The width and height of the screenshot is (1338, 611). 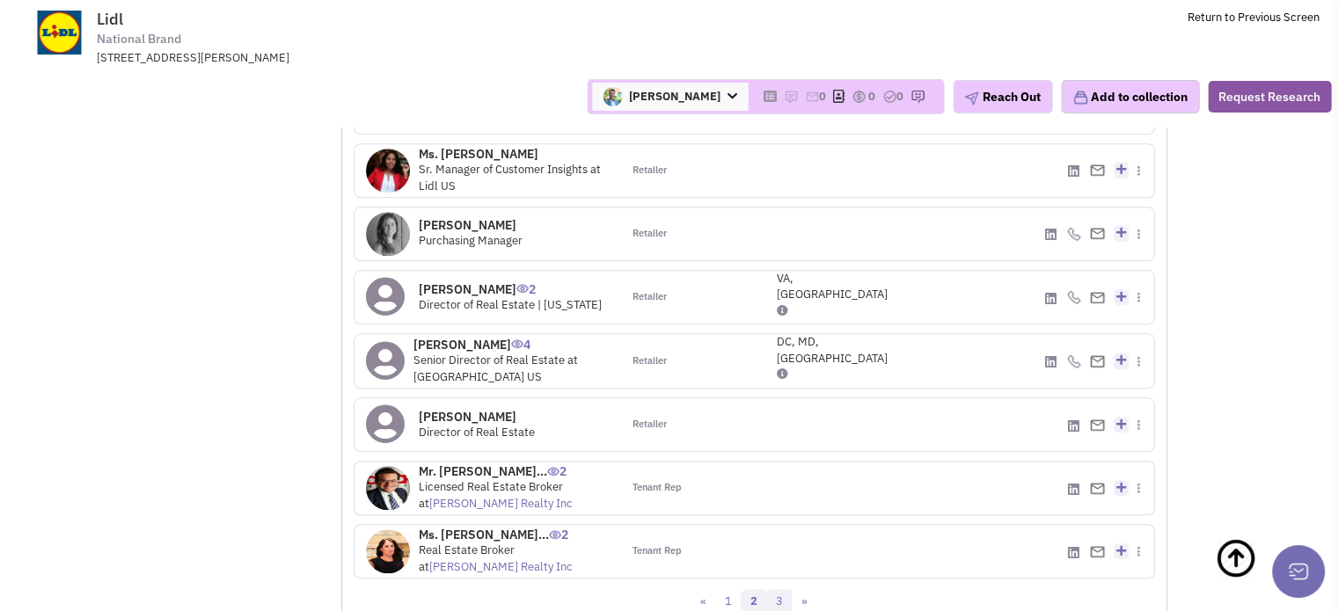 What do you see at coordinates (1002, 97) in the screenshot?
I see `button: Reach Out` at bounding box center [1002, 97].